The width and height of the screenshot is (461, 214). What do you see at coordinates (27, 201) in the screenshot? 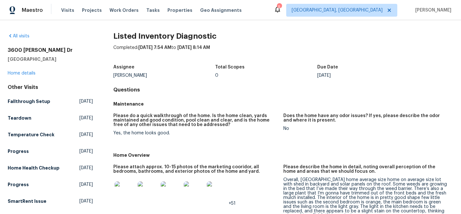
I see `h5: SmartRent Issue` at bounding box center [27, 201].